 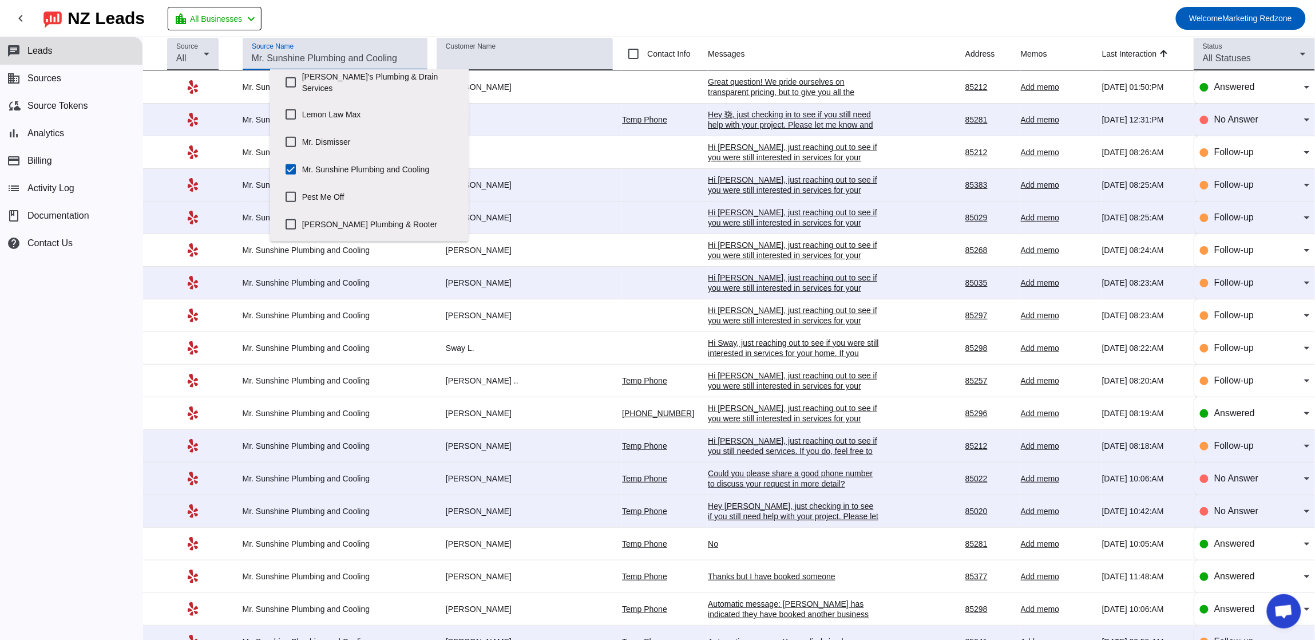 What do you see at coordinates (837, 54) in the screenshot?
I see `th: Messages` at bounding box center [837, 54].